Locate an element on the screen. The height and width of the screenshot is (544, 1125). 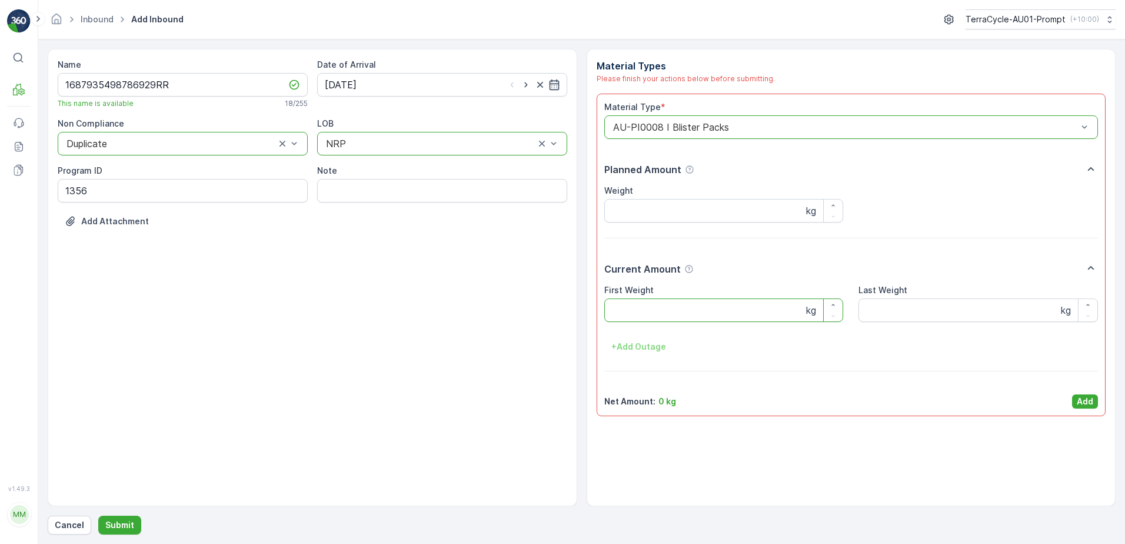
span: v 1.49.3 is located at coordinates (19, 488).